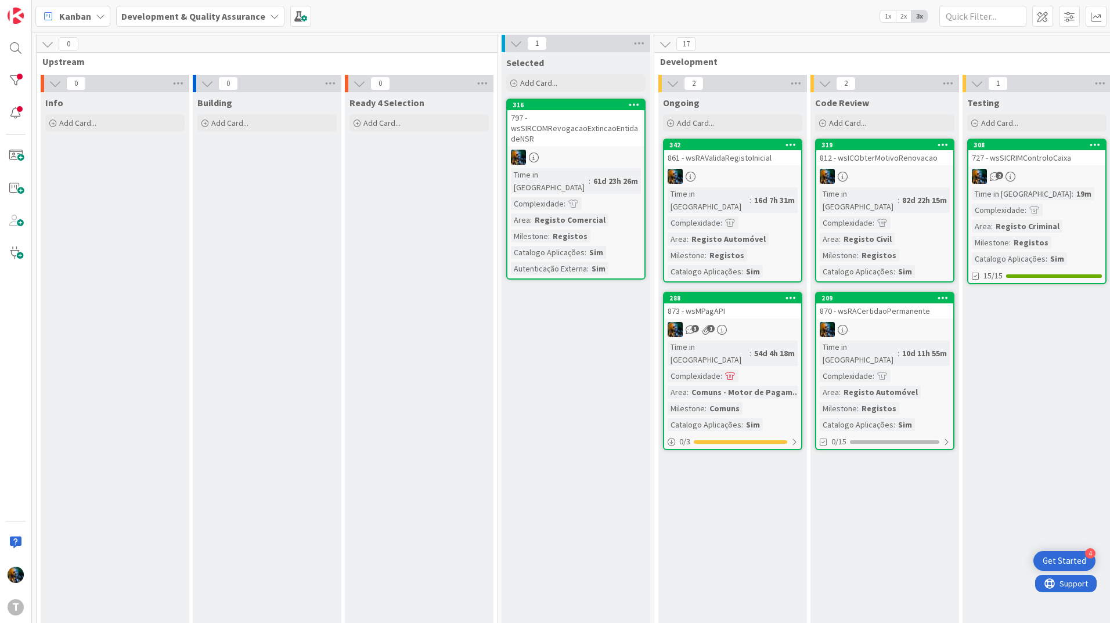  What do you see at coordinates (924, 353) in the screenshot?
I see `div: 10d 11h 55m` at bounding box center [924, 353].